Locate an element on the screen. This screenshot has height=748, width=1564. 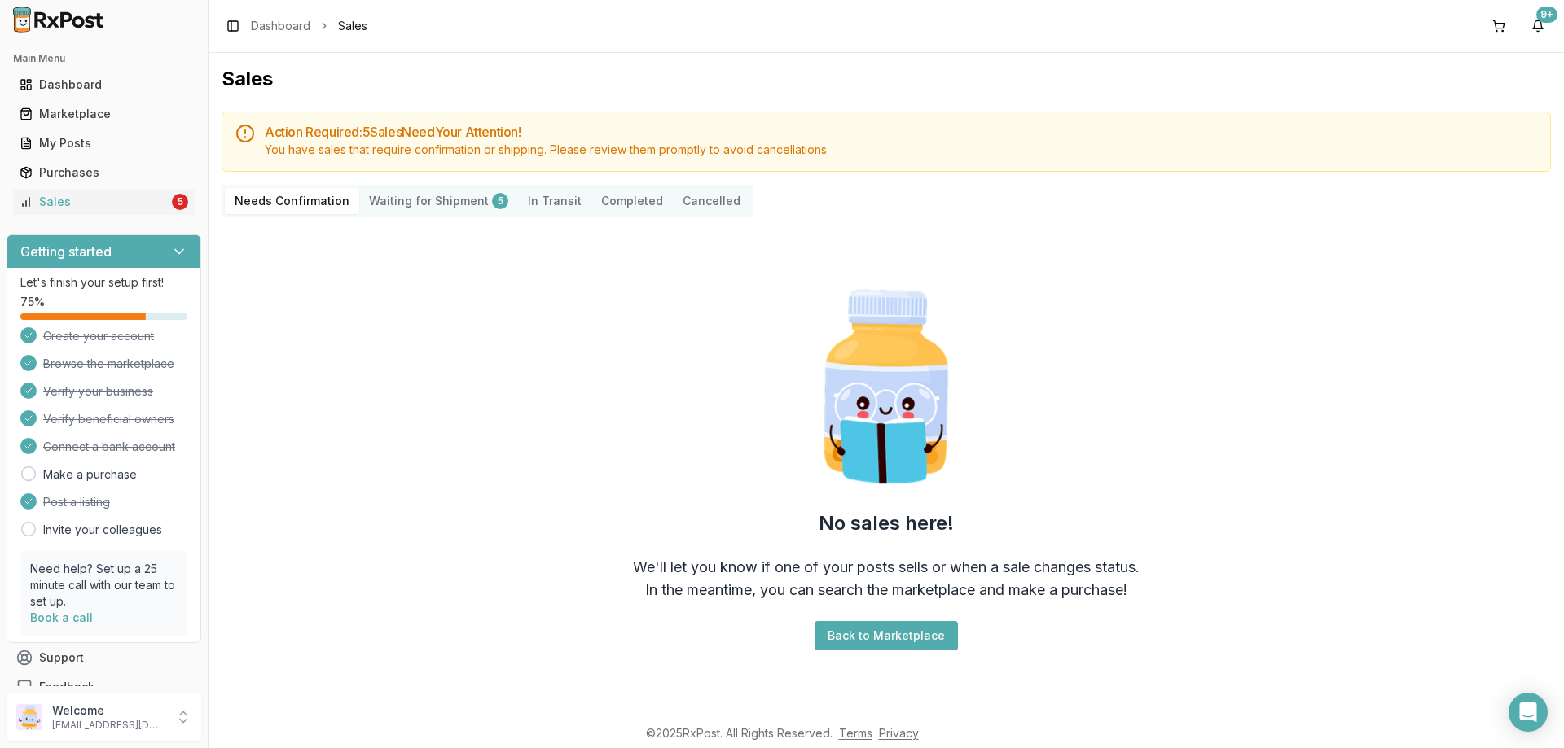
a: Privacy is located at coordinates (898, 733).